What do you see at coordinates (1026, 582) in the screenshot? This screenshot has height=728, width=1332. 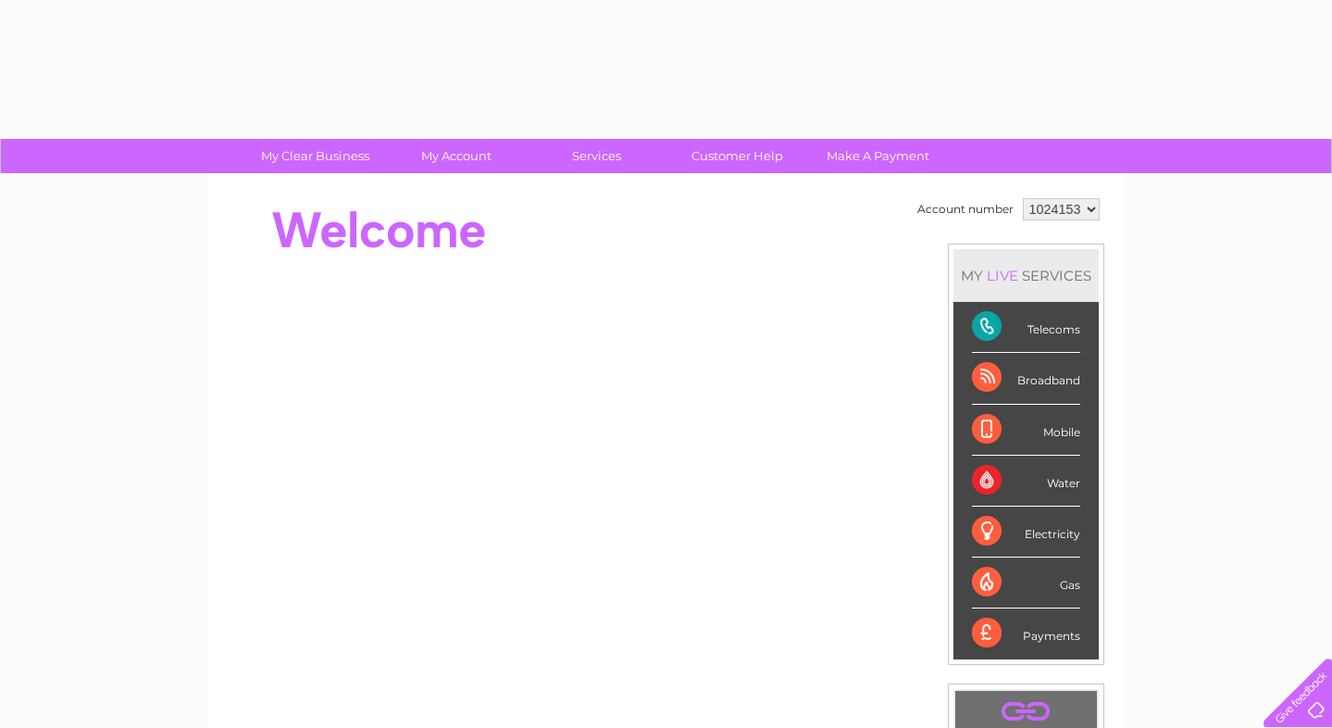 I see `div: Gas` at bounding box center [1026, 582].